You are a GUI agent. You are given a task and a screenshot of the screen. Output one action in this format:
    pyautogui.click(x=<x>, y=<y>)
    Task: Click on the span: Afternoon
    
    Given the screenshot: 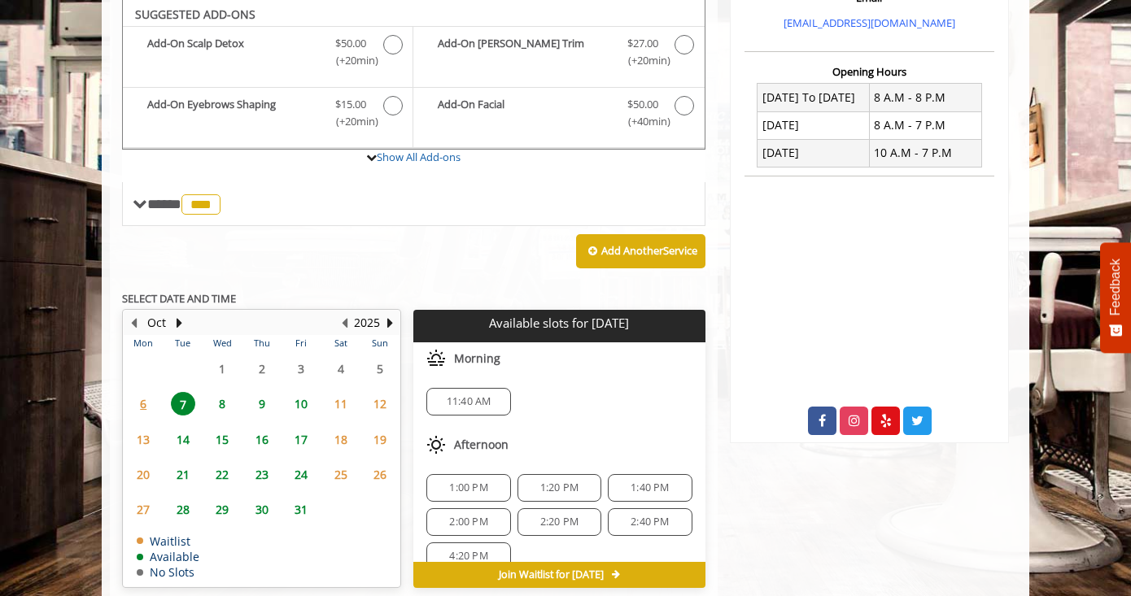 What is the action you would take?
    pyautogui.click(x=481, y=445)
    